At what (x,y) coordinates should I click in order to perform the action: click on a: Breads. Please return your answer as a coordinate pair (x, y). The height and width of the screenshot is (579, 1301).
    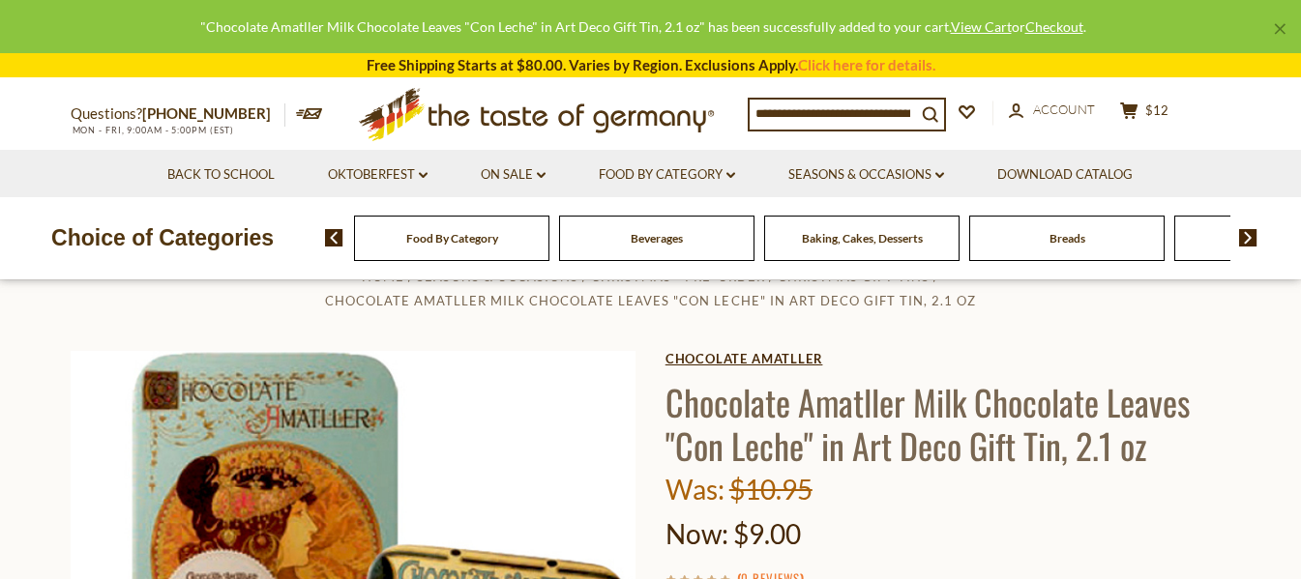
    Looking at the image, I should click on (1067, 238).